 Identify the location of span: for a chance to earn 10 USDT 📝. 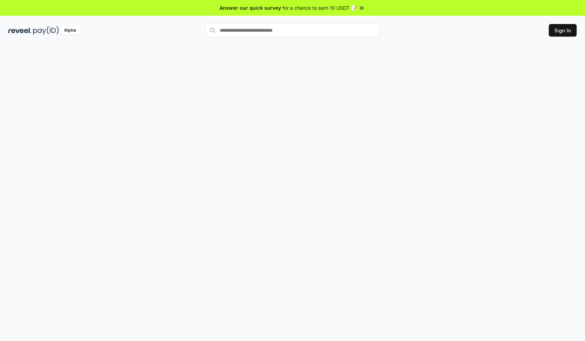
(319, 8).